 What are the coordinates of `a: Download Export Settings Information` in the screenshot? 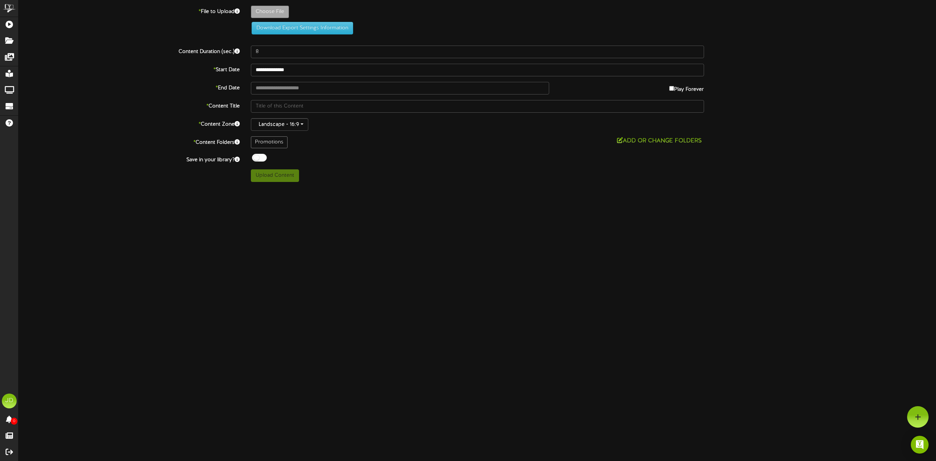 It's located at (300, 28).